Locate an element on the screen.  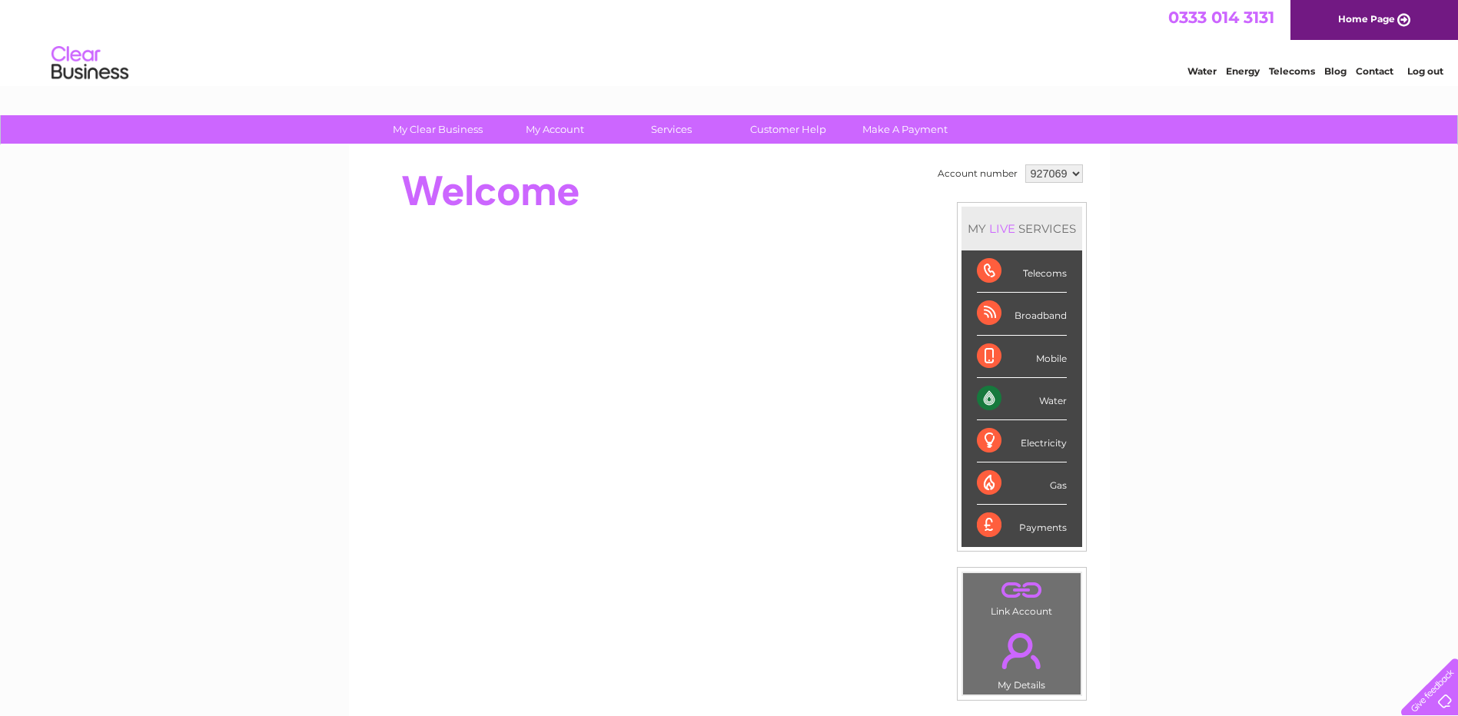
td: My Details is located at coordinates (1021, 658).